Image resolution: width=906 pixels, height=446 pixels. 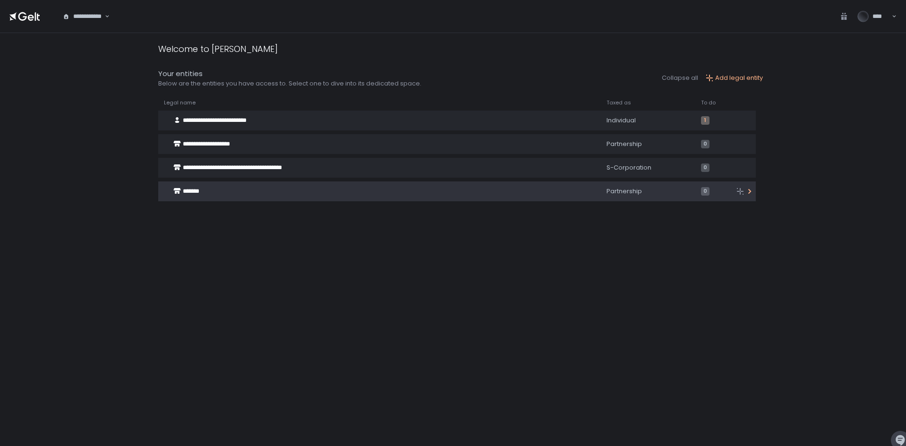 I want to click on div: Below are the entities you have access to. Select one to dive into its dedicated space., so click(x=289, y=84).